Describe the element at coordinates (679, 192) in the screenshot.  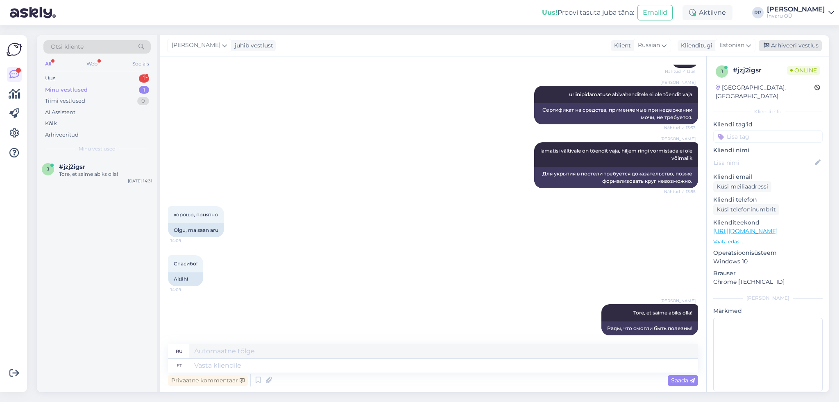
I see `span: Nähtud ✓ 13:55` at that location.